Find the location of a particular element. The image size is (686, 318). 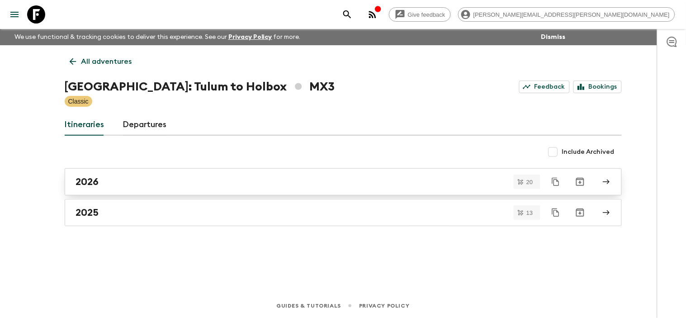

a: 2026 is located at coordinates (343, 182).